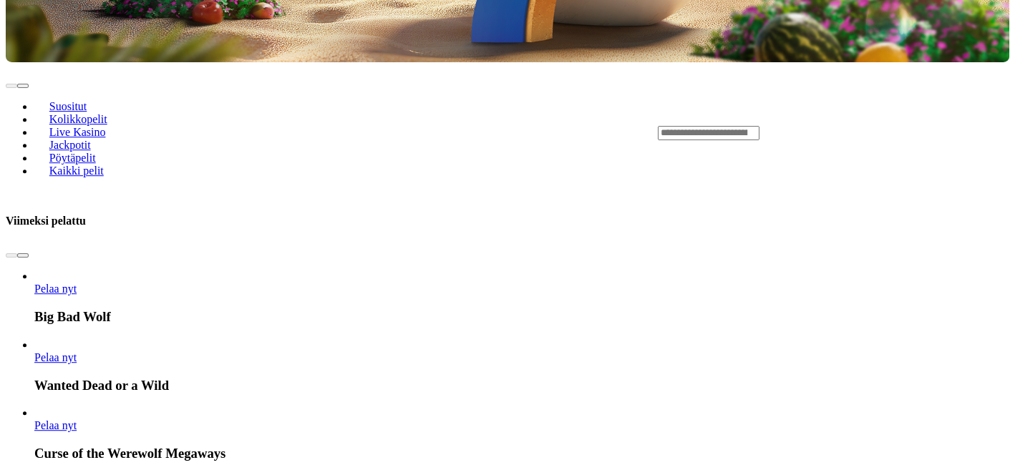  What do you see at coordinates (68, 106) in the screenshot?
I see `span: Suositut` at bounding box center [68, 106].